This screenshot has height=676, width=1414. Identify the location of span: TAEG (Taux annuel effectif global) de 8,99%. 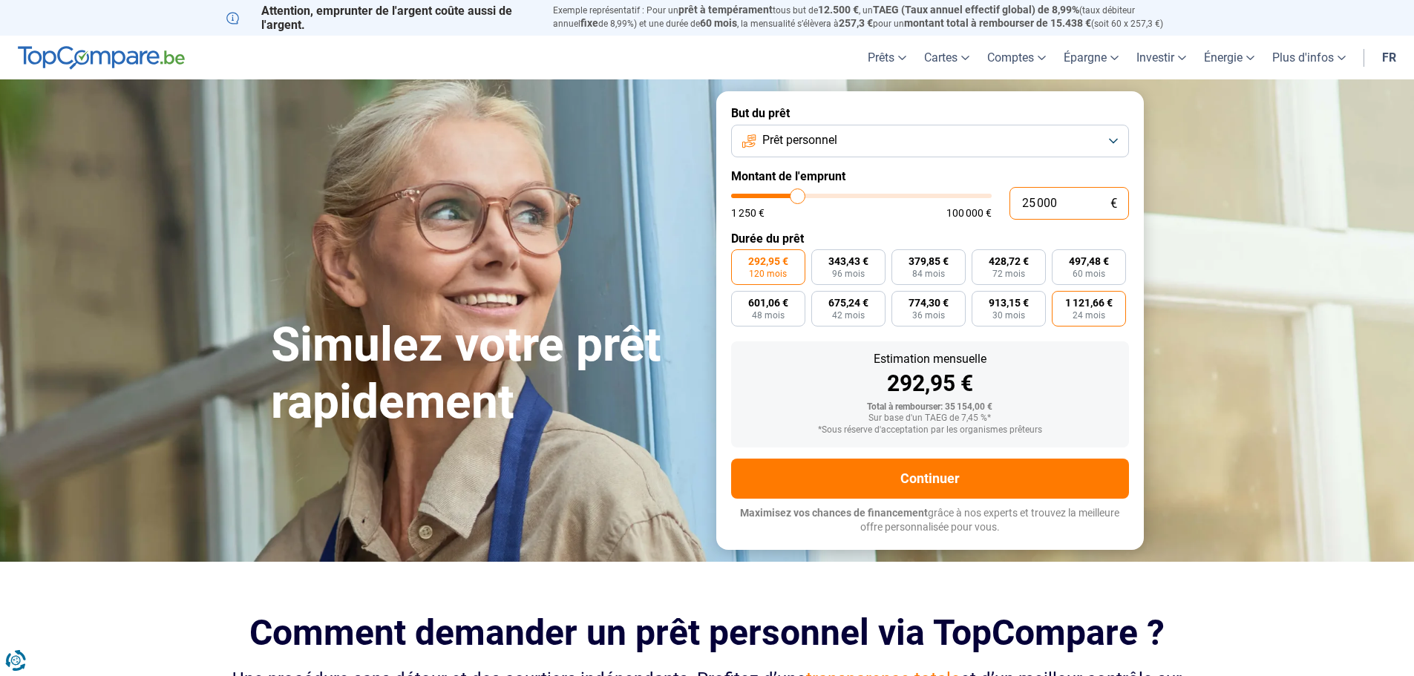
(976, 10).